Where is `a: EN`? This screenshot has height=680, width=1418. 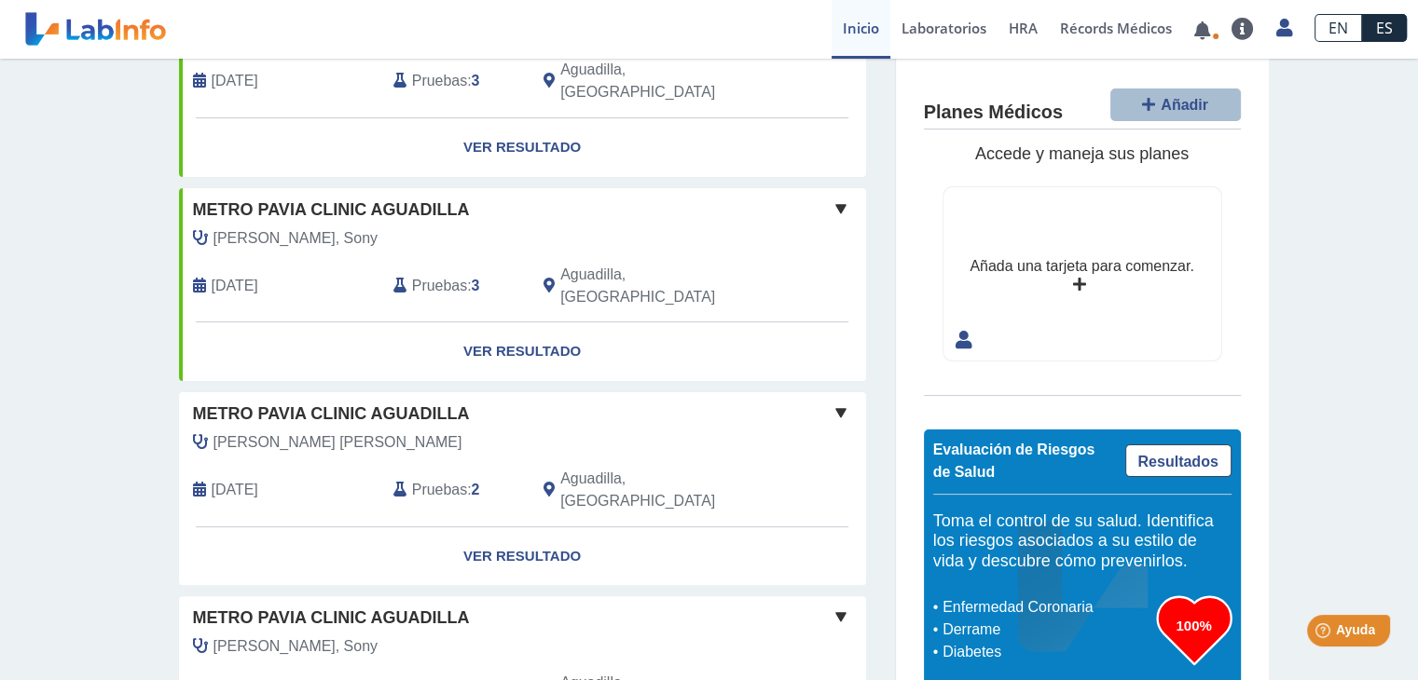 a: EN is located at coordinates (1337, 28).